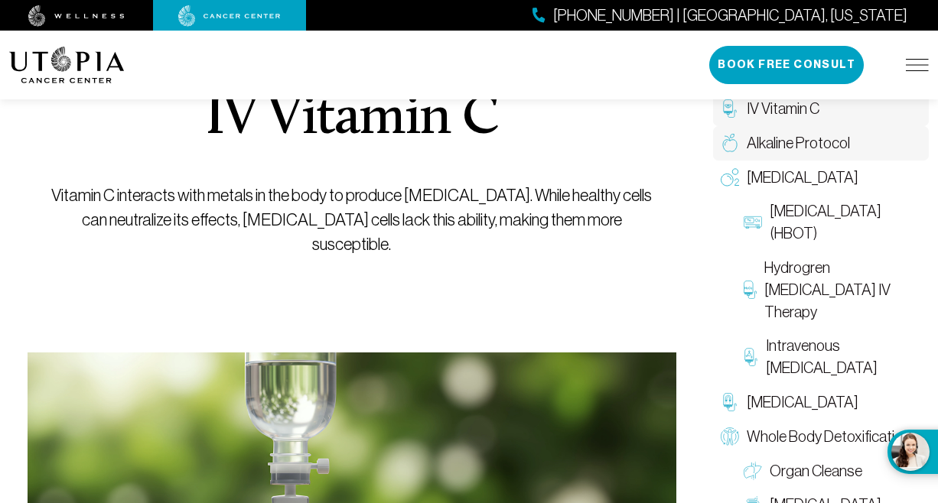  I want to click on span: Organ Cleanse, so click(816, 471).